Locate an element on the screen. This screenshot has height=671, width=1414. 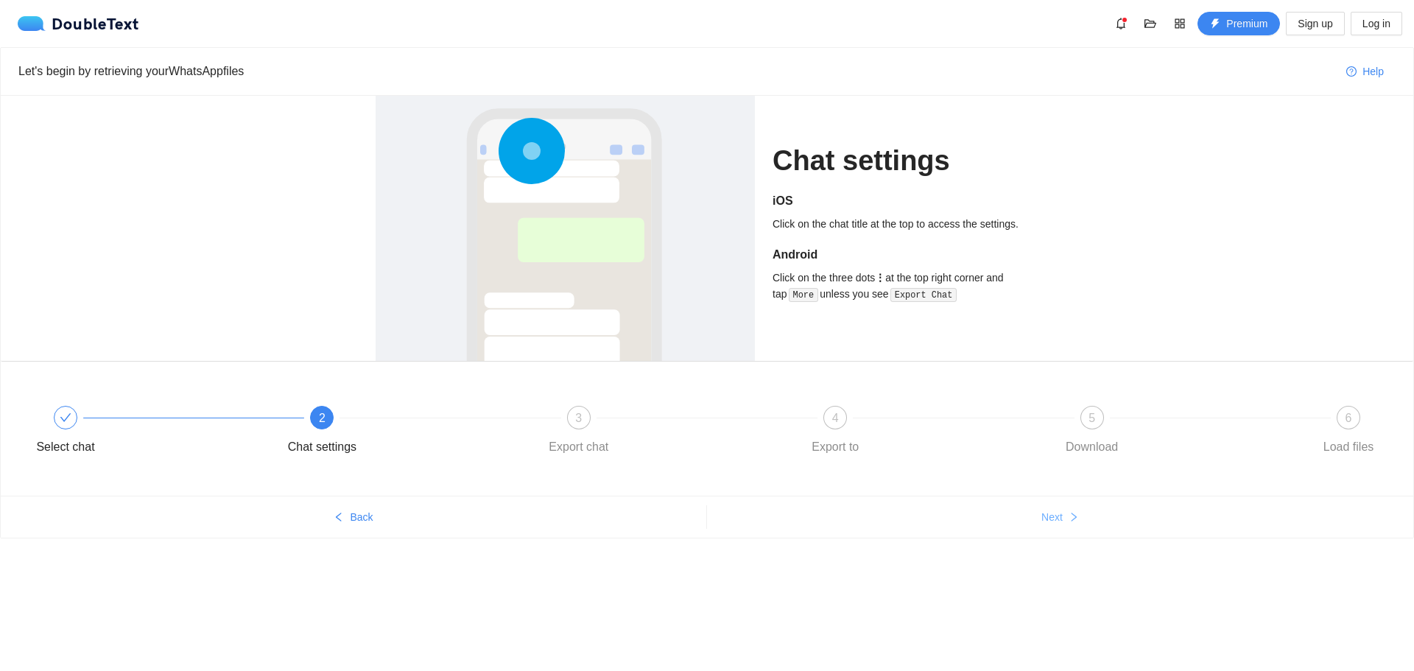
span: right is located at coordinates (1074, 518).